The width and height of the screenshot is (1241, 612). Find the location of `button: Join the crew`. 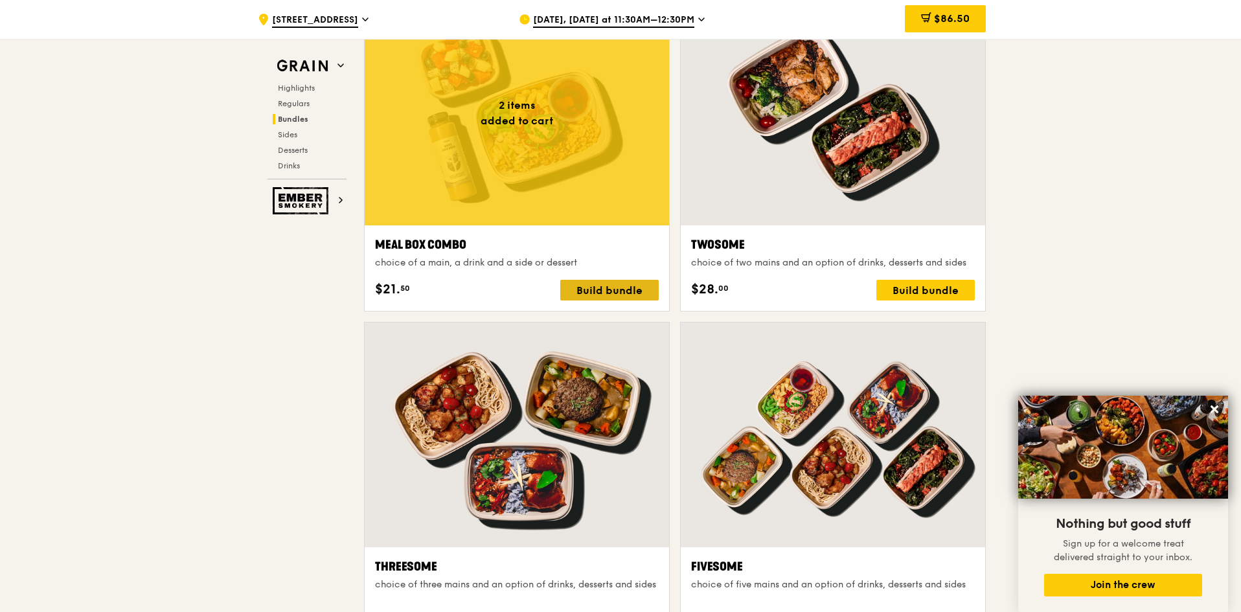

button: Join the crew is located at coordinates (1123, 585).